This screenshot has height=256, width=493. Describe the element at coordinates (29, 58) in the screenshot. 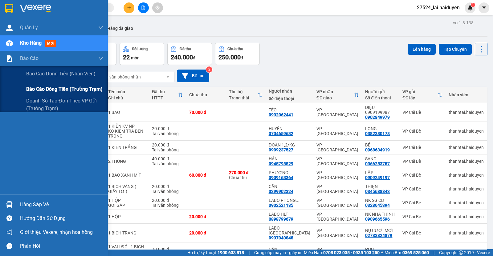

I see `span: Báo cáo` at that location.